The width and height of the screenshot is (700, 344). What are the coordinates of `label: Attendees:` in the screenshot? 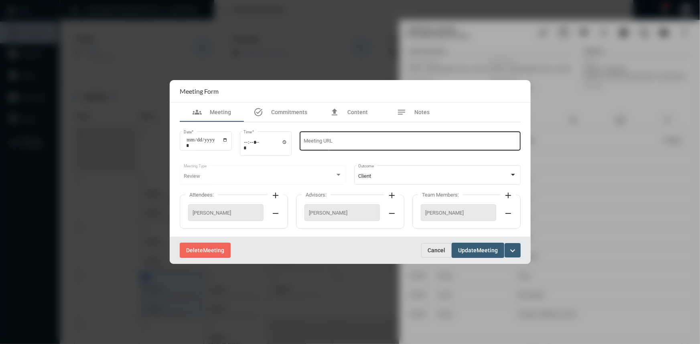 It's located at (201, 195).